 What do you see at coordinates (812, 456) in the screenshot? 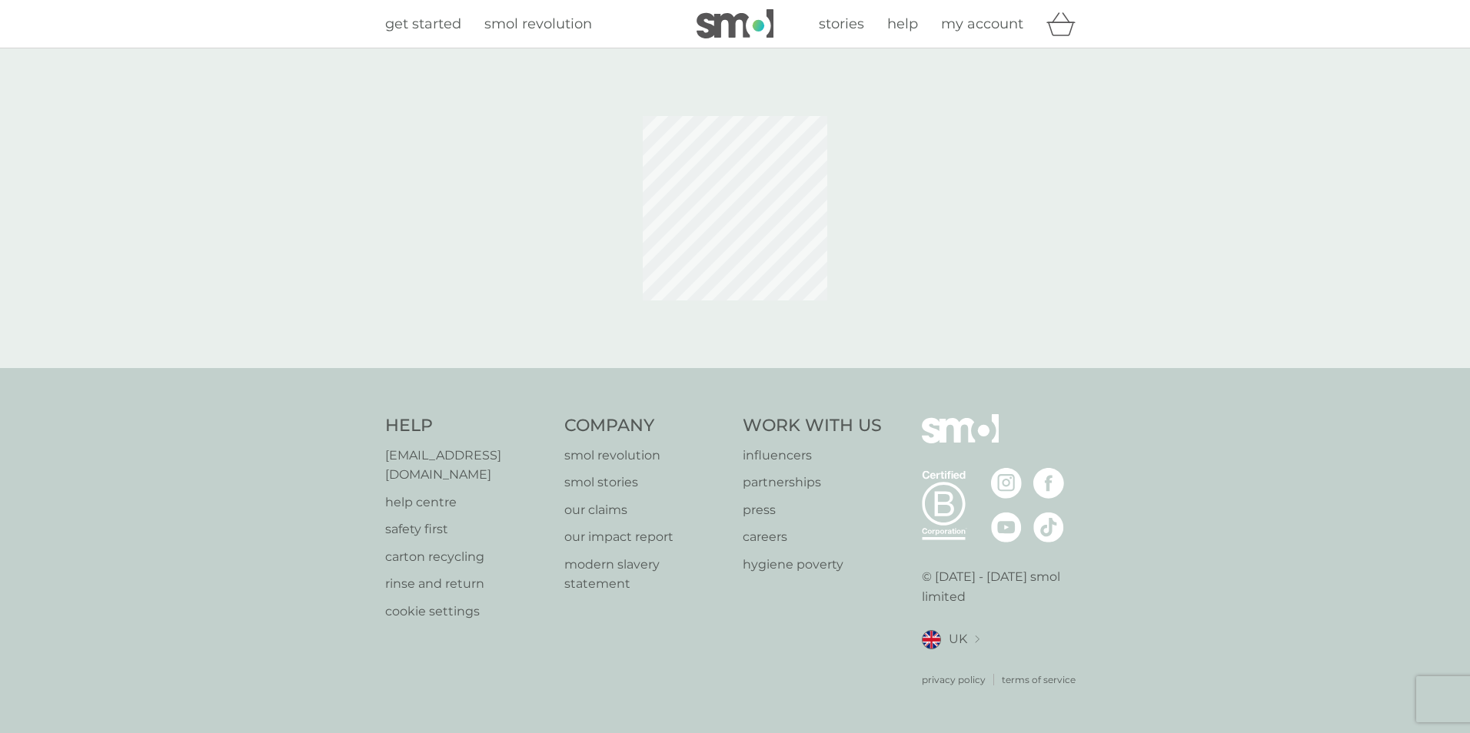
I see `a: influencers` at bounding box center [812, 456].